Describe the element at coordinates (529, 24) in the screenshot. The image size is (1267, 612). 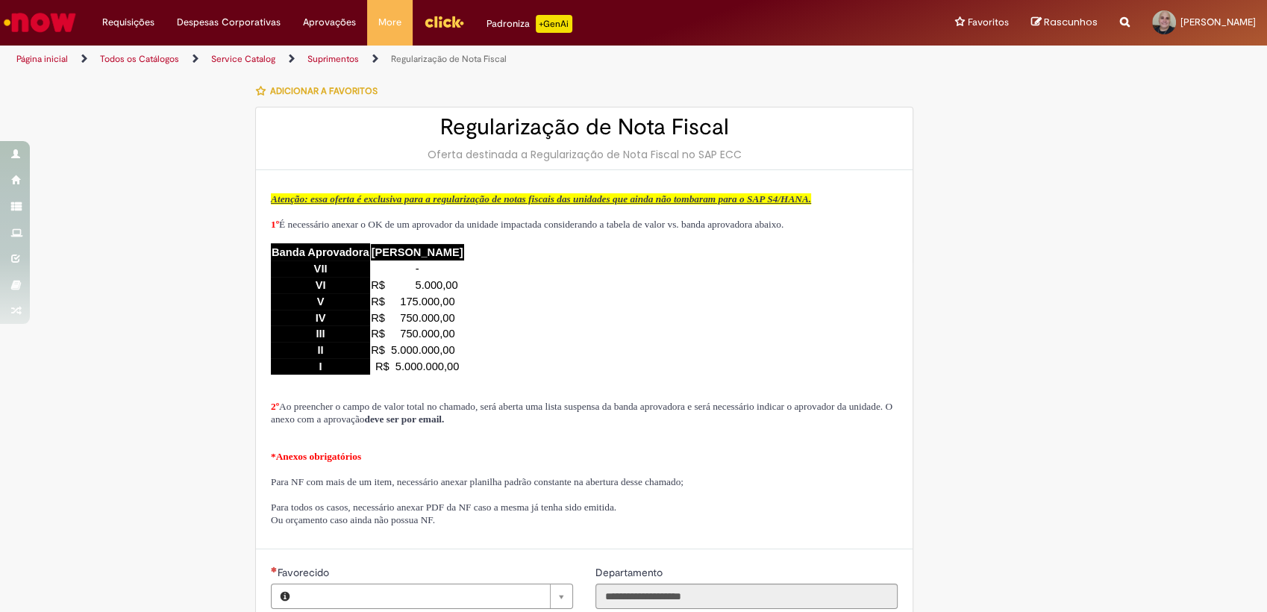
I see `div: Padroniza` at that location.